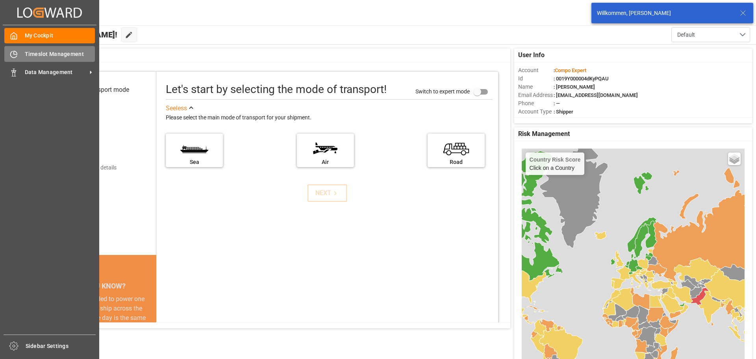 This screenshot has height=359, width=756. I want to click on span: Phone, so click(536, 103).